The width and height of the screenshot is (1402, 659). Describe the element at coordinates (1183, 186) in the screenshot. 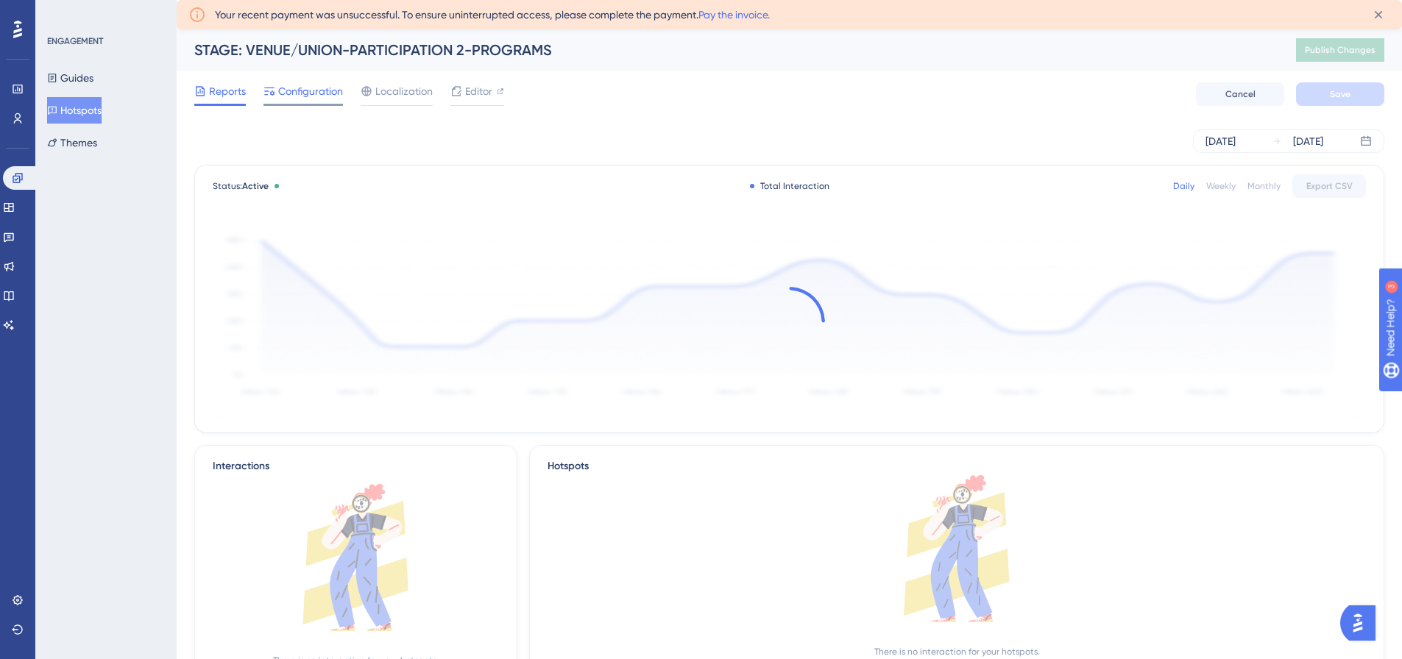

I see `div: Daily` at that location.